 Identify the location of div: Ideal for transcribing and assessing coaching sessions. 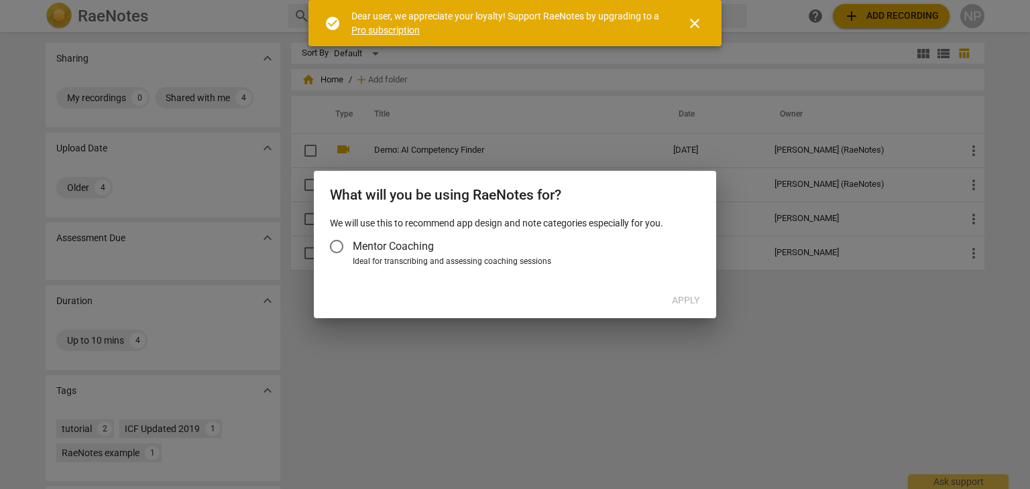
(524, 262).